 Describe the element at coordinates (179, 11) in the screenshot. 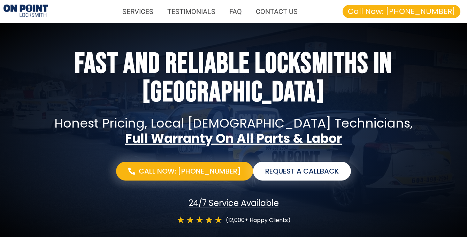

I see `nav: Menu` at that location.